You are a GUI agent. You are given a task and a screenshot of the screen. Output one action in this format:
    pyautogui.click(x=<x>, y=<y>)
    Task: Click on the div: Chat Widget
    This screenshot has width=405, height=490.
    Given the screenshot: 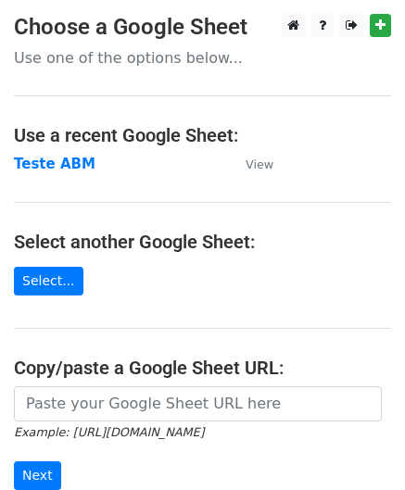 What is the action you would take?
    pyautogui.click(x=359, y=446)
    